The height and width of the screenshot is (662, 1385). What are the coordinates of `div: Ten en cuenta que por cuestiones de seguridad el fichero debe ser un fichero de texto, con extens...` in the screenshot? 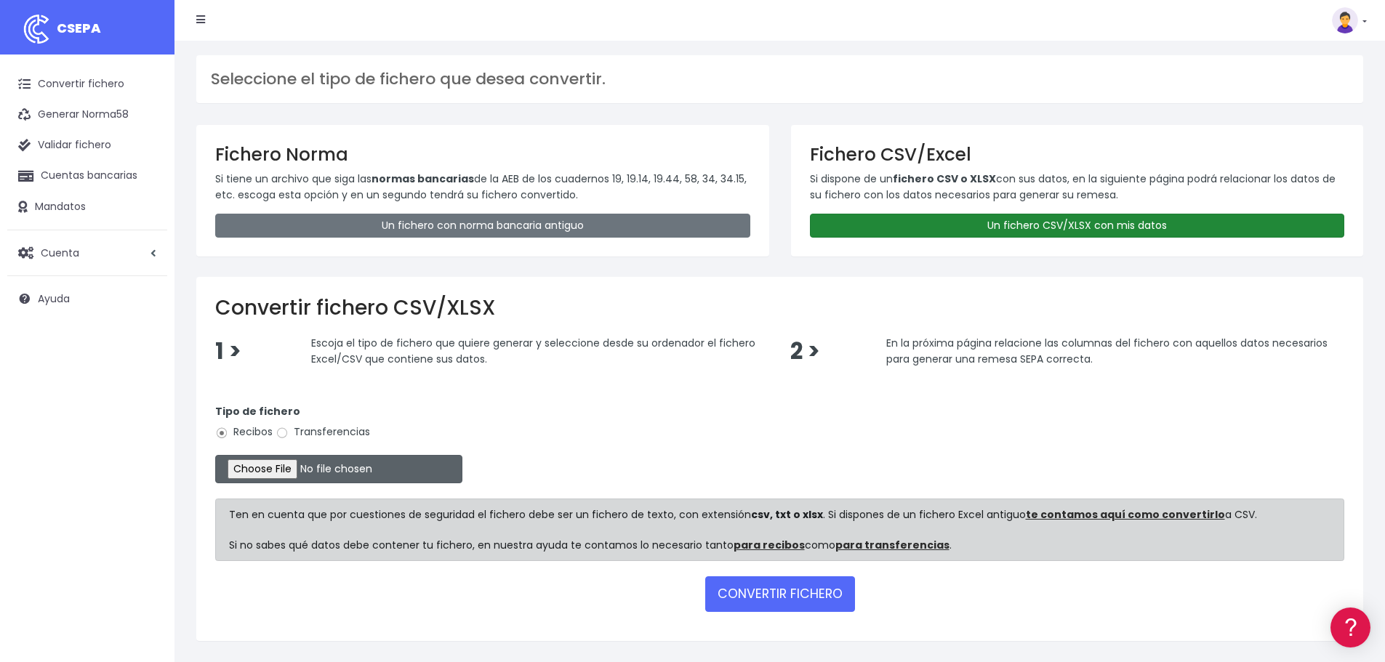 It's located at (779, 530).